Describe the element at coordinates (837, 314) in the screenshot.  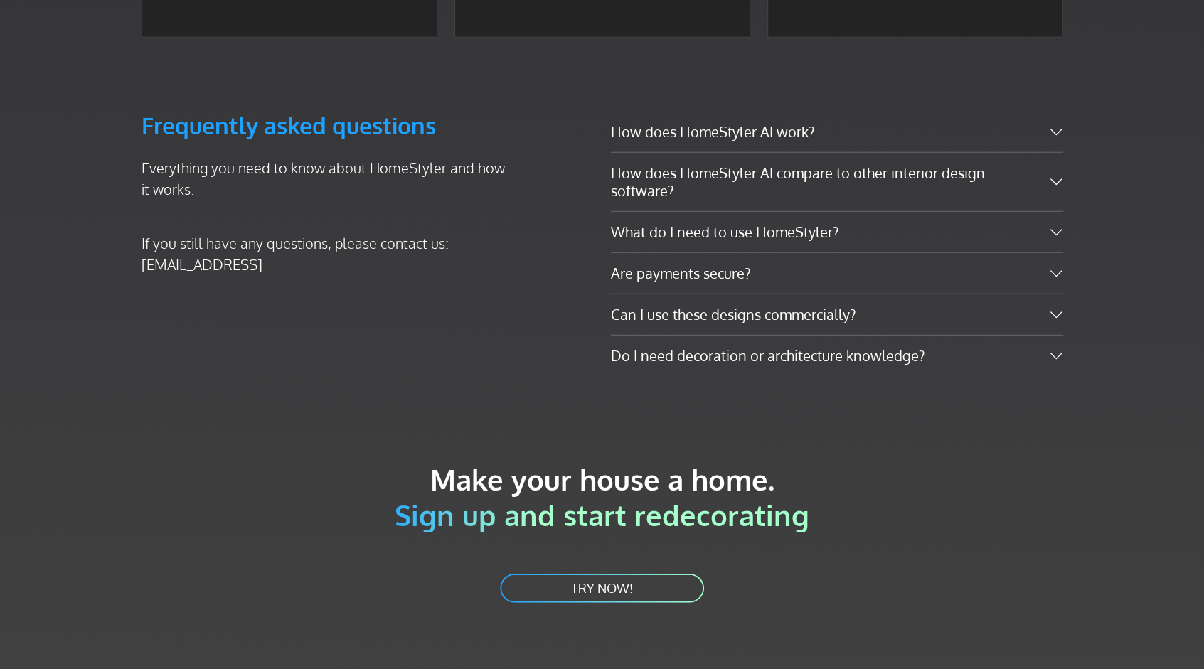
I see `button: Can I use these designs commercially?` at that location.